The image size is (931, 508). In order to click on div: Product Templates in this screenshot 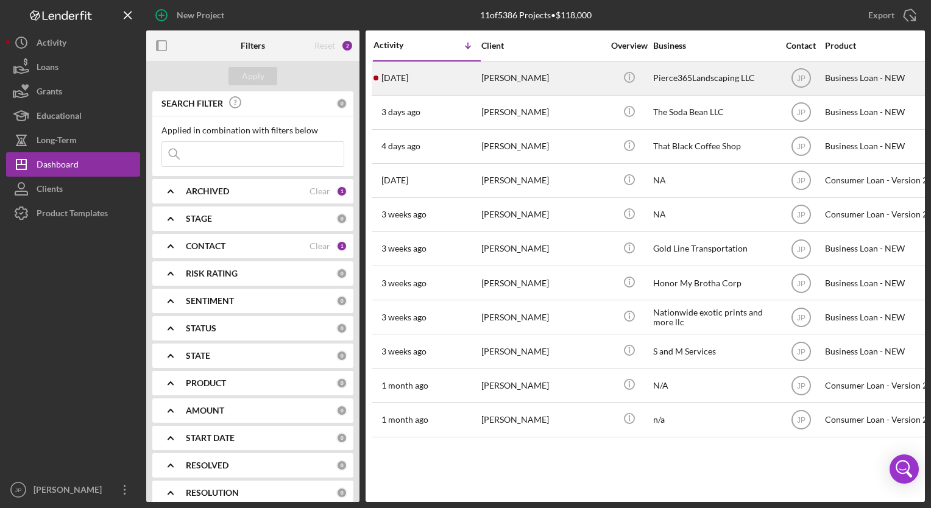, I will do `click(72, 215)`.